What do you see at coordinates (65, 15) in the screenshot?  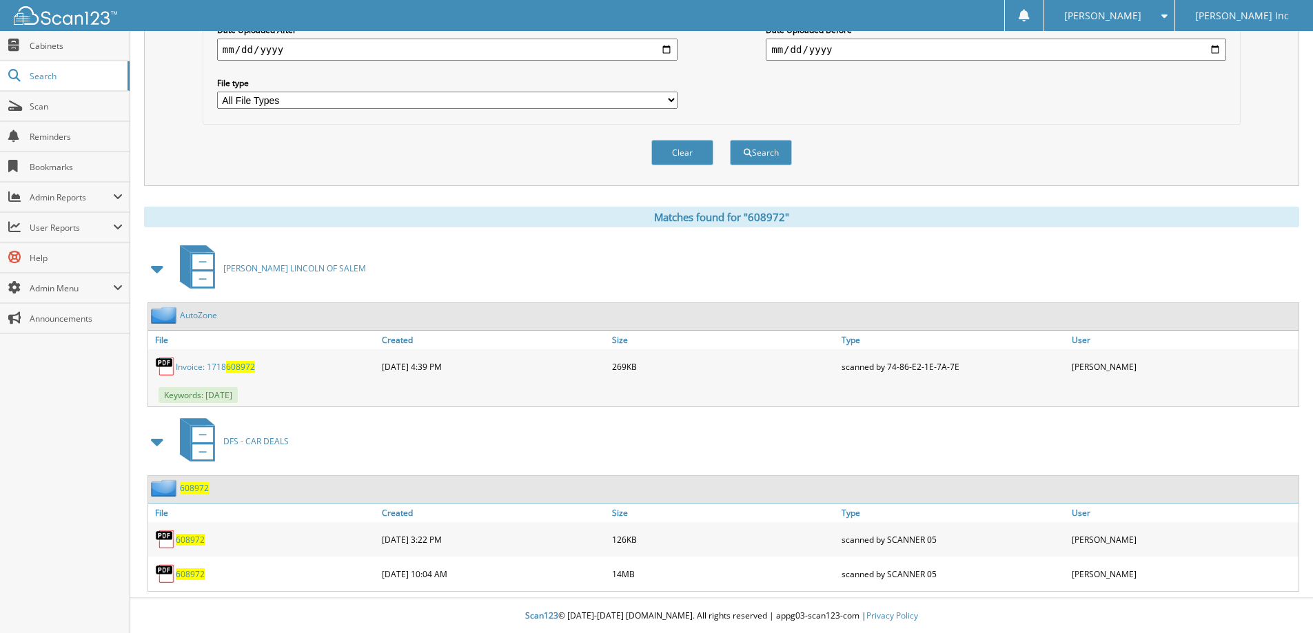 I see `img: scan123-logo-white.svg` at bounding box center [65, 15].